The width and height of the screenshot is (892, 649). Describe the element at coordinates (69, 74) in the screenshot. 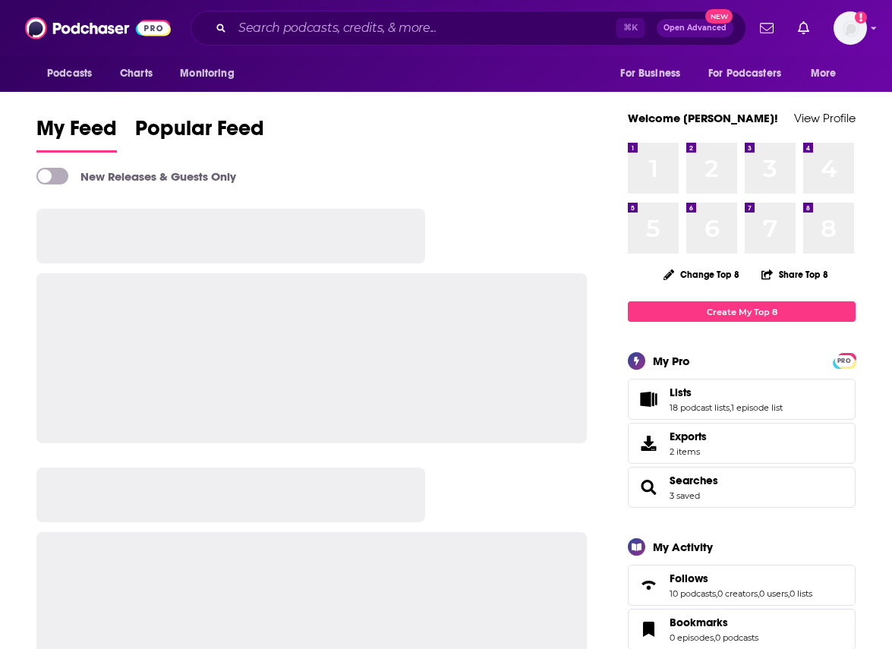

I see `span: Podcasts` at that location.